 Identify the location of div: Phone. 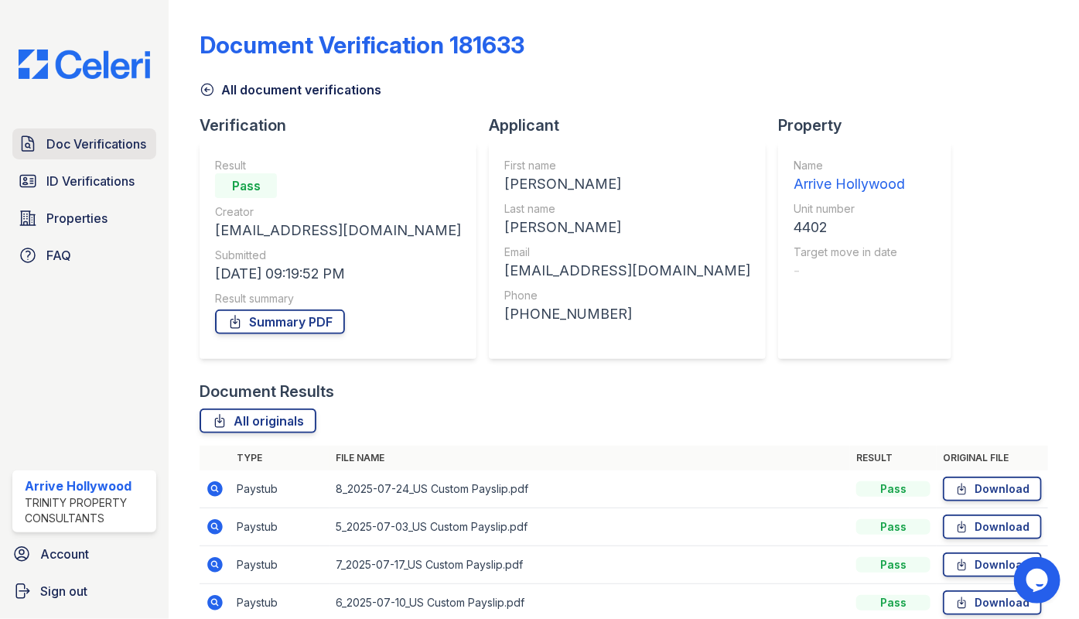
(627, 295).